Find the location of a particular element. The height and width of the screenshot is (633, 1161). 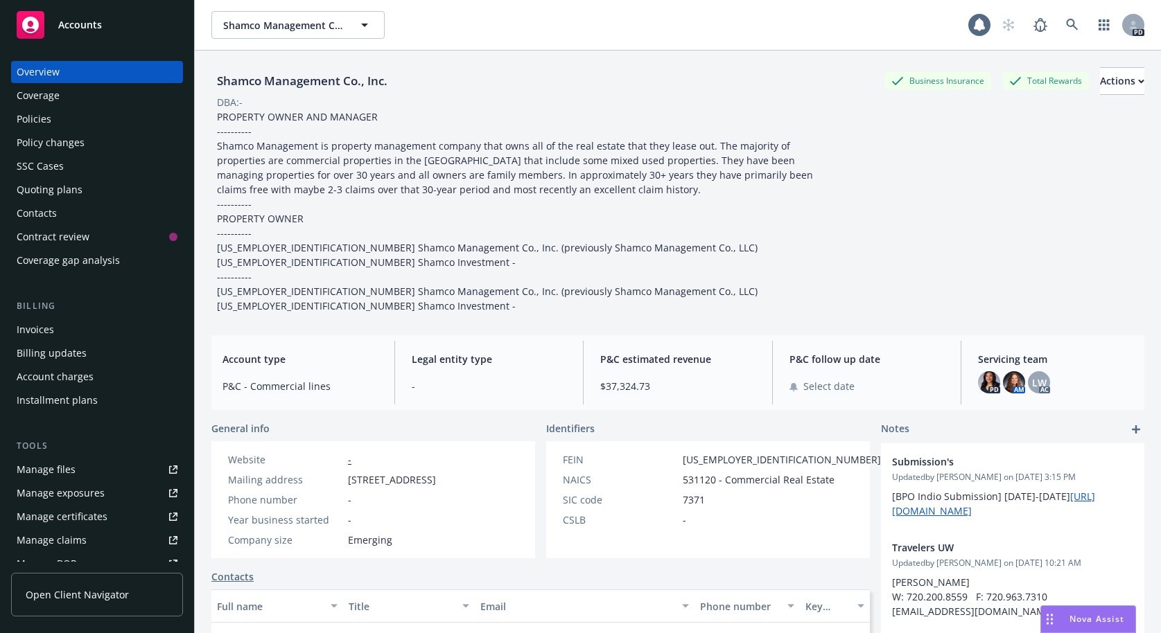

span: Emerging is located at coordinates (370, 540).